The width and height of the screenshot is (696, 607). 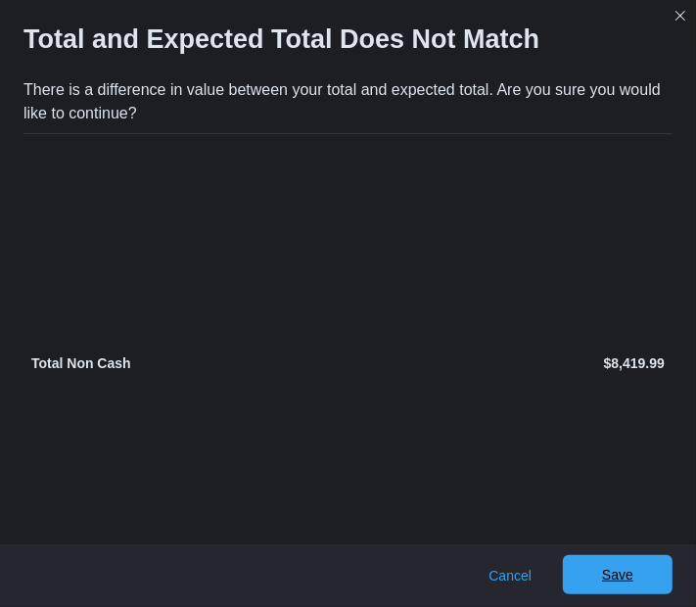 What do you see at coordinates (618, 575) in the screenshot?
I see `span: Save` at bounding box center [618, 575].